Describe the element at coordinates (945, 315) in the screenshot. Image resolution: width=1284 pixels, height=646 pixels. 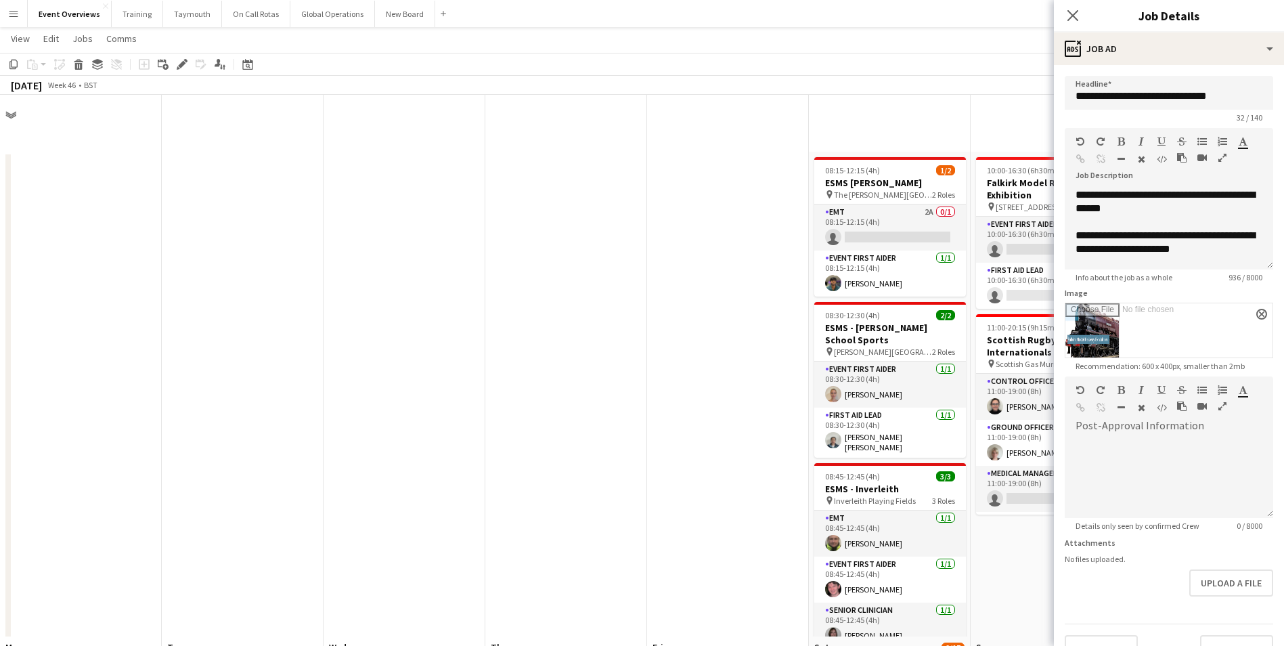
I see `span: 2/2` at that location.